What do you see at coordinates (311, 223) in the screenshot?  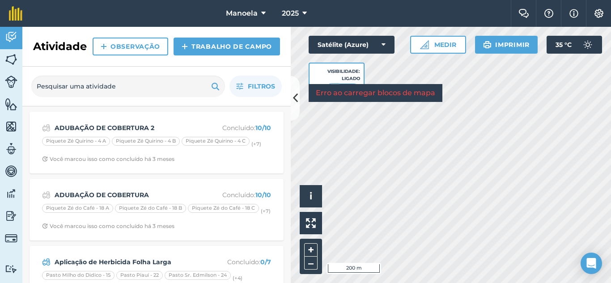 I see `img: Quatro setas, uma apontando para o canto superior esquerdo, uma para o canto superior direito, um...` at bounding box center [311, 223].